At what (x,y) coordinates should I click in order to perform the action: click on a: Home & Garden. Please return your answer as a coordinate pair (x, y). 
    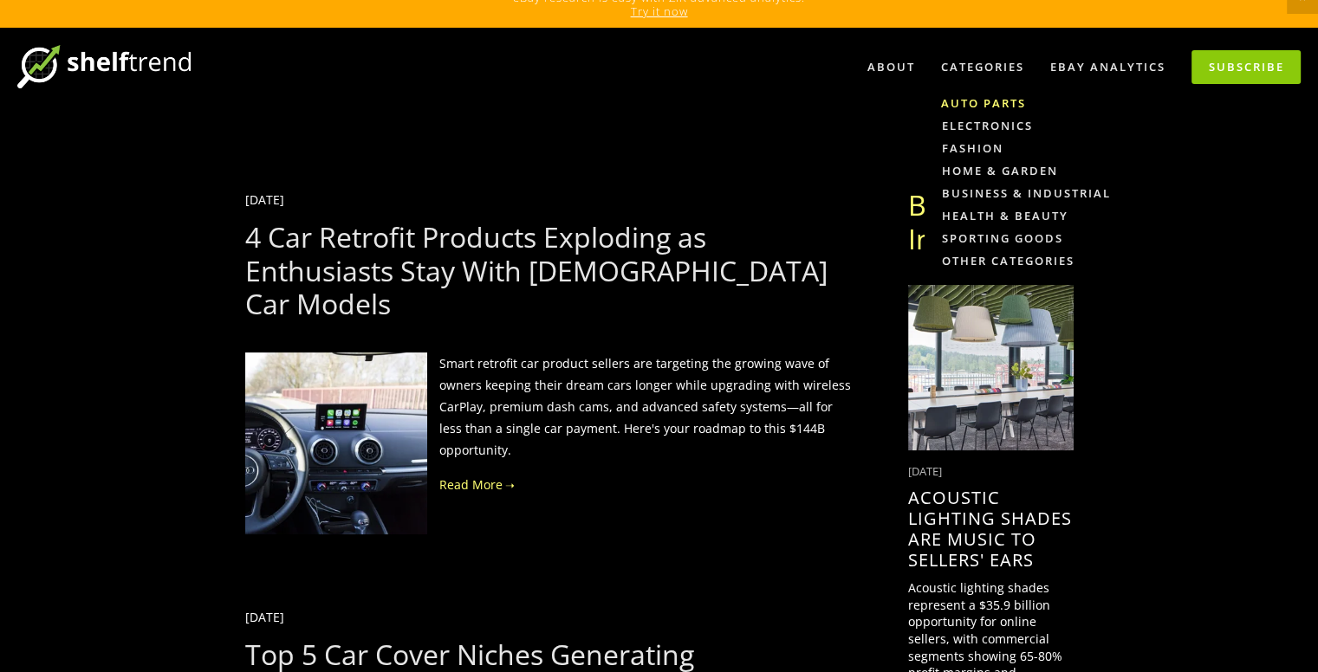
    Looking at the image, I should click on (1026, 171).